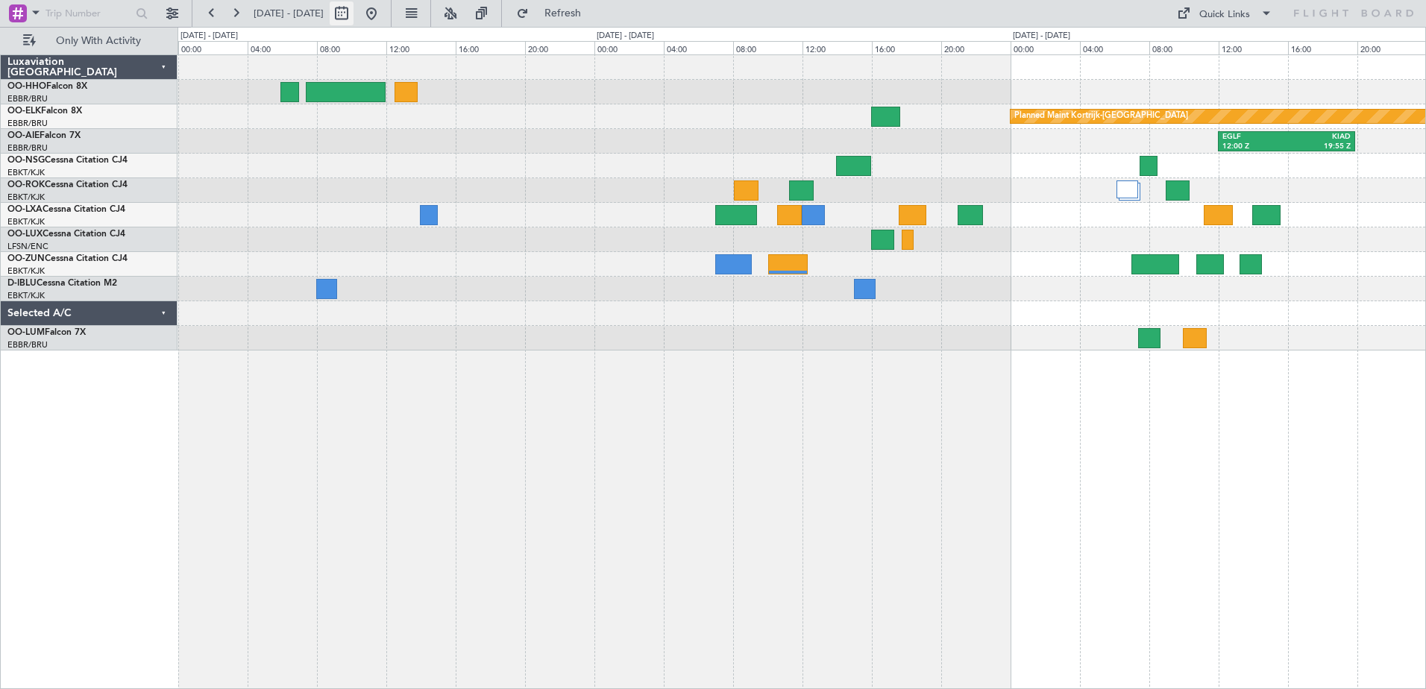  I want to click on a: OO-LXACessna Citation CJ4, so click(66, 210).